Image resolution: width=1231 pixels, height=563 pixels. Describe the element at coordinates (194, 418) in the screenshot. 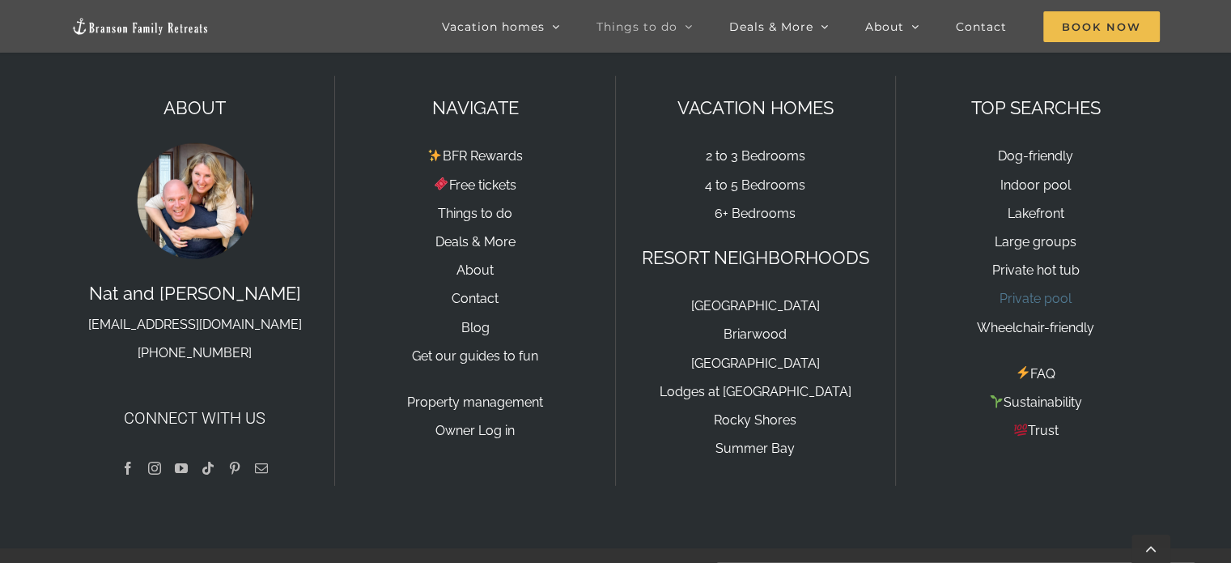

I see `h4: Connect with us` at that location.